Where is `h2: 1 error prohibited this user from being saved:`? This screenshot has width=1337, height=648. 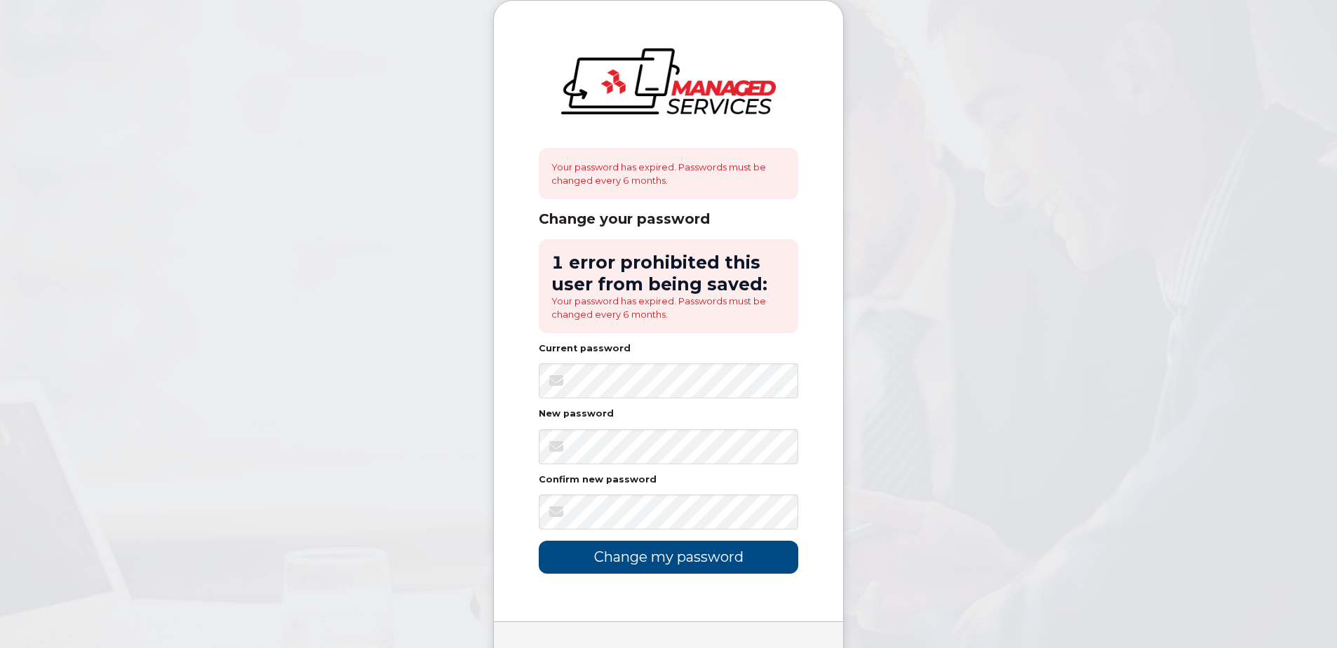 h2: 1 error prohibited this user from being saved: is located at coordinates (668, 273).